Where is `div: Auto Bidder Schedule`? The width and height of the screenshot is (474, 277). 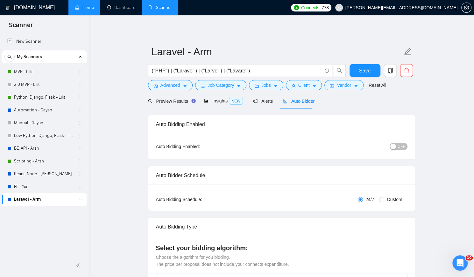
div: Auto Bidder Schedule is located at coordinates (282, 175).